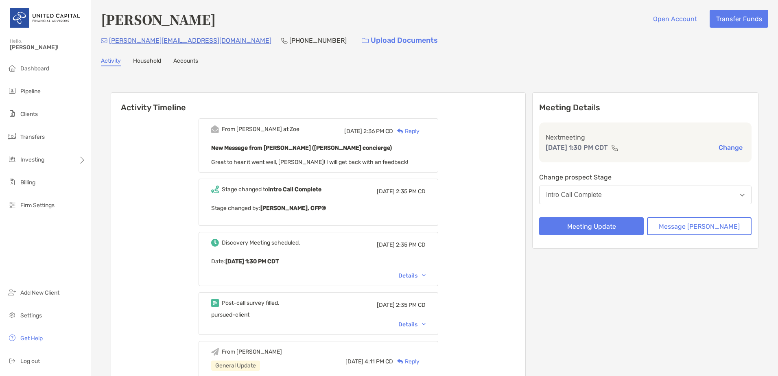 The height and width of the screenshot is (376, 778). I want to click on p: Meeting Details, so click(645, 107).